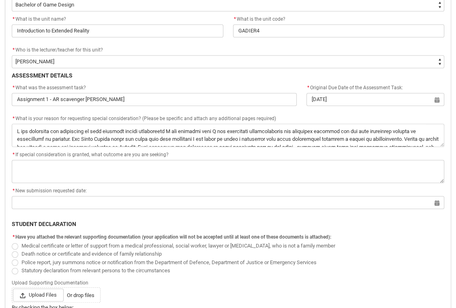  I want to click on span: What is your reason for requesting special consideration? (Please be specific and attach any addi..., so click(144, 118).